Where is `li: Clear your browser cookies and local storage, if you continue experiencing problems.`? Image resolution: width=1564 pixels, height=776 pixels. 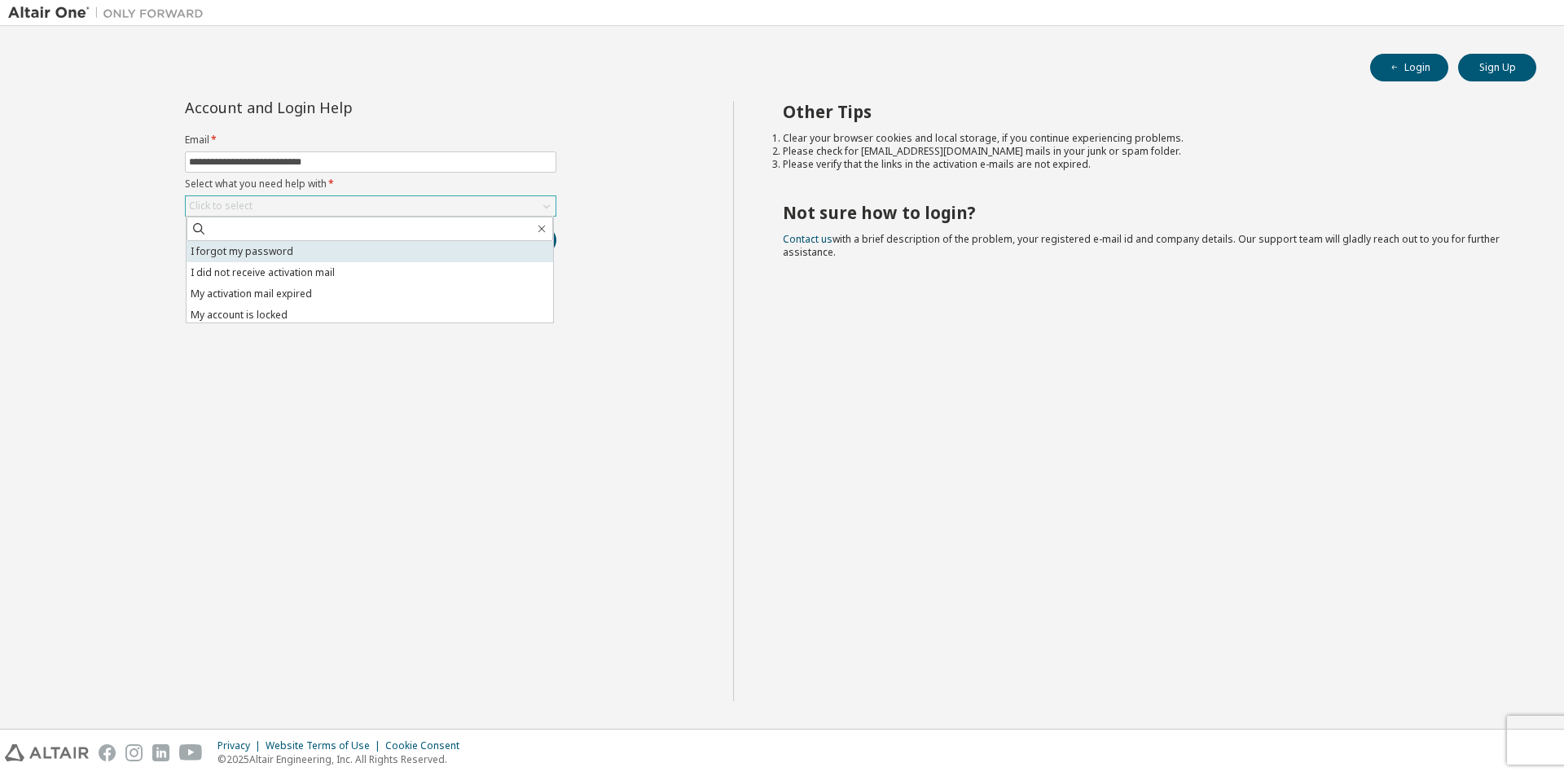
li: Clear your browser cookies and local storage, if you continue experiencing problems. is located at coordinates (1145, 138).